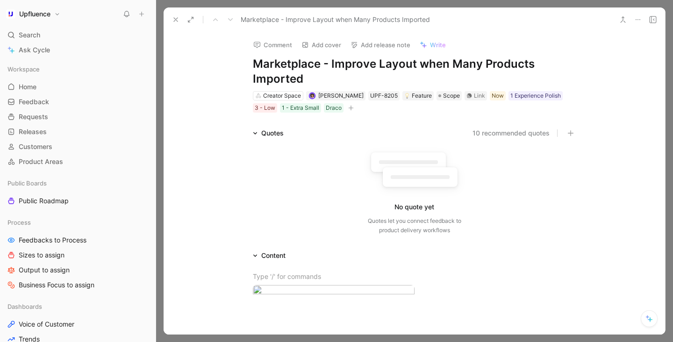  I want to click on div: Scope, so click(449, 96).